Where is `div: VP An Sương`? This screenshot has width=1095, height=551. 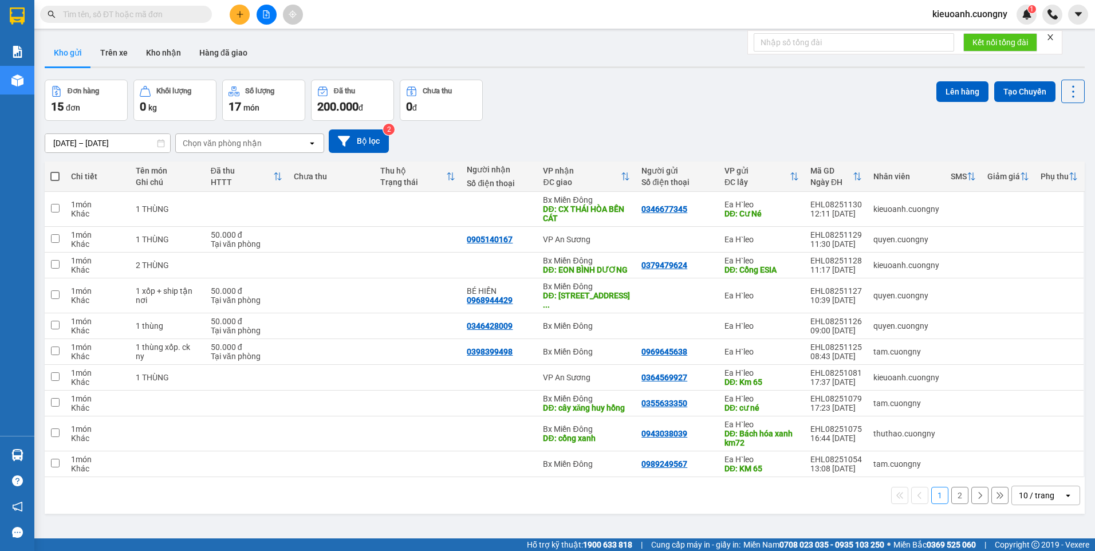
div: VP An Sương is located at coordinates (586, 377).